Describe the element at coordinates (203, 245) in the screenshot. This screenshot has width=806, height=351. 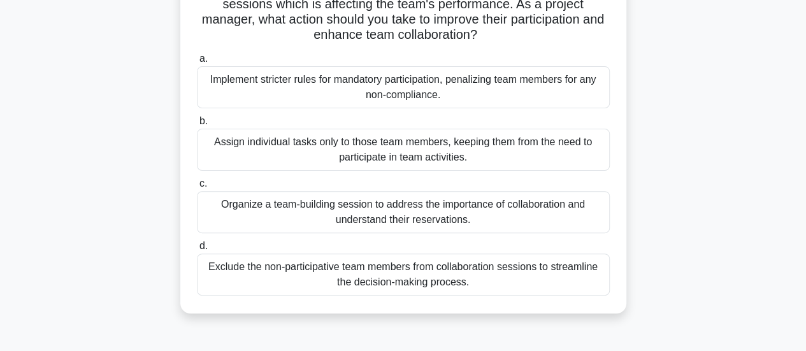
I see `span: d.` at that location.